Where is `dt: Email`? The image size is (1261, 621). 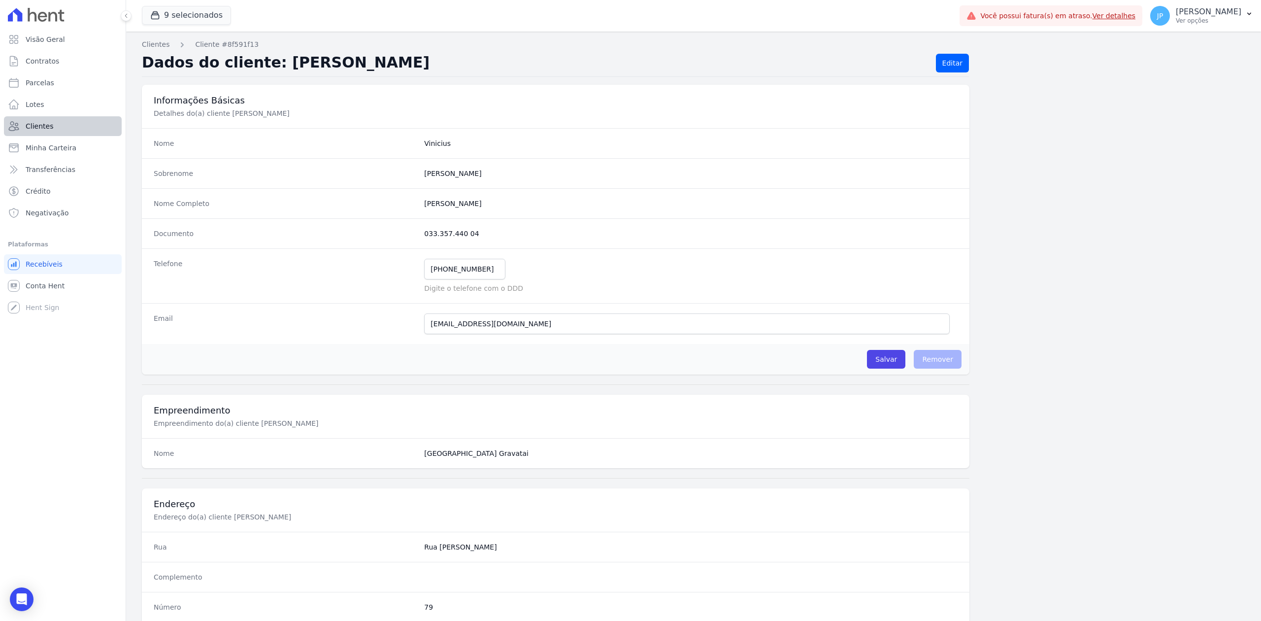 dt: Email is located at coordinates (285, 324).